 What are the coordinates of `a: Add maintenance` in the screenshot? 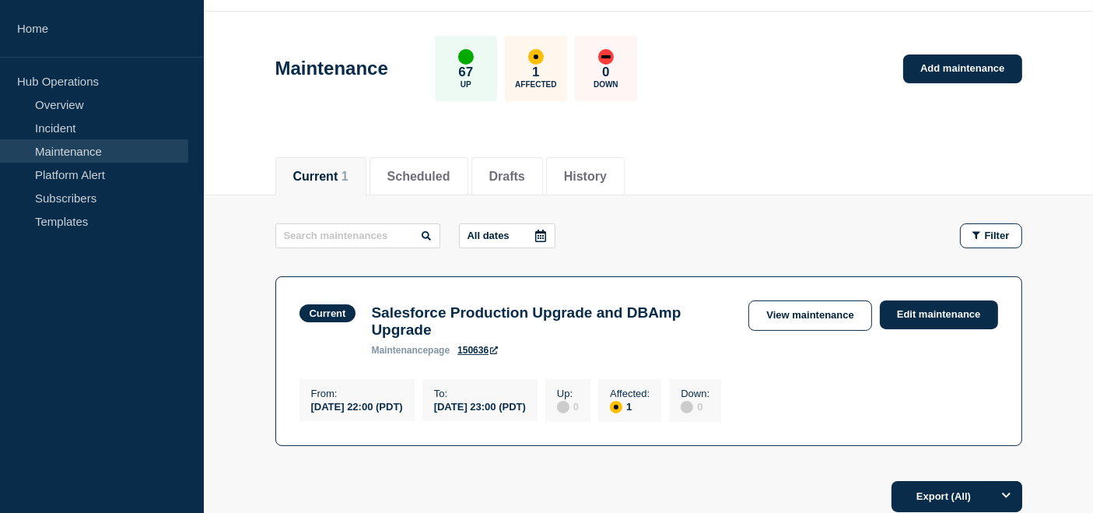 It's located at (962, 68).